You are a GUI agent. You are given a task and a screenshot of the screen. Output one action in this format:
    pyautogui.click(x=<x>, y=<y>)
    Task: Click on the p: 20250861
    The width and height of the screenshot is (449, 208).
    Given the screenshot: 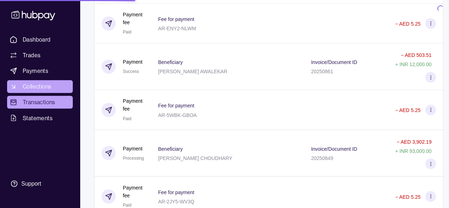 What is the action you would take?
    pyautogui.click(x=322, y=71)
    